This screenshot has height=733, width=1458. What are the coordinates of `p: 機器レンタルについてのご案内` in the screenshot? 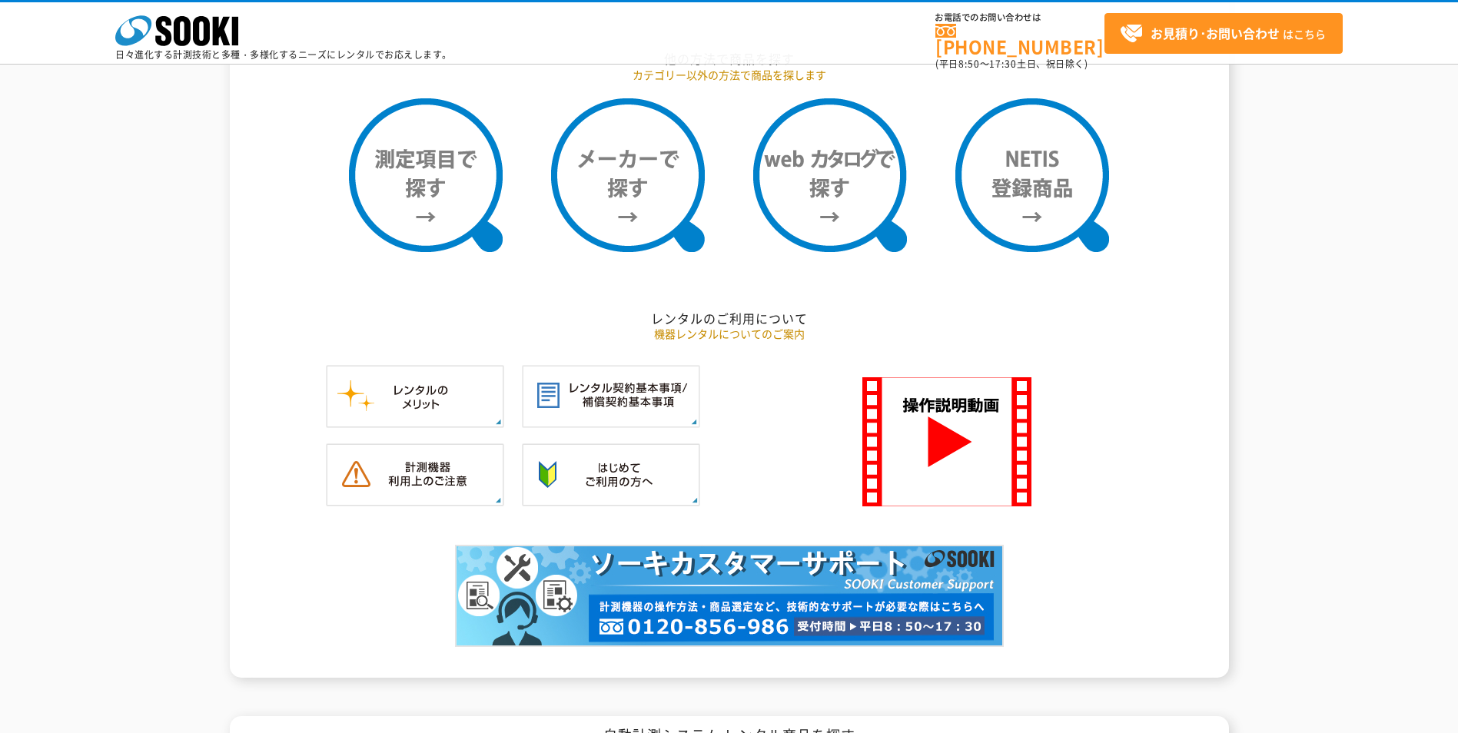 It's located at (729, 334).